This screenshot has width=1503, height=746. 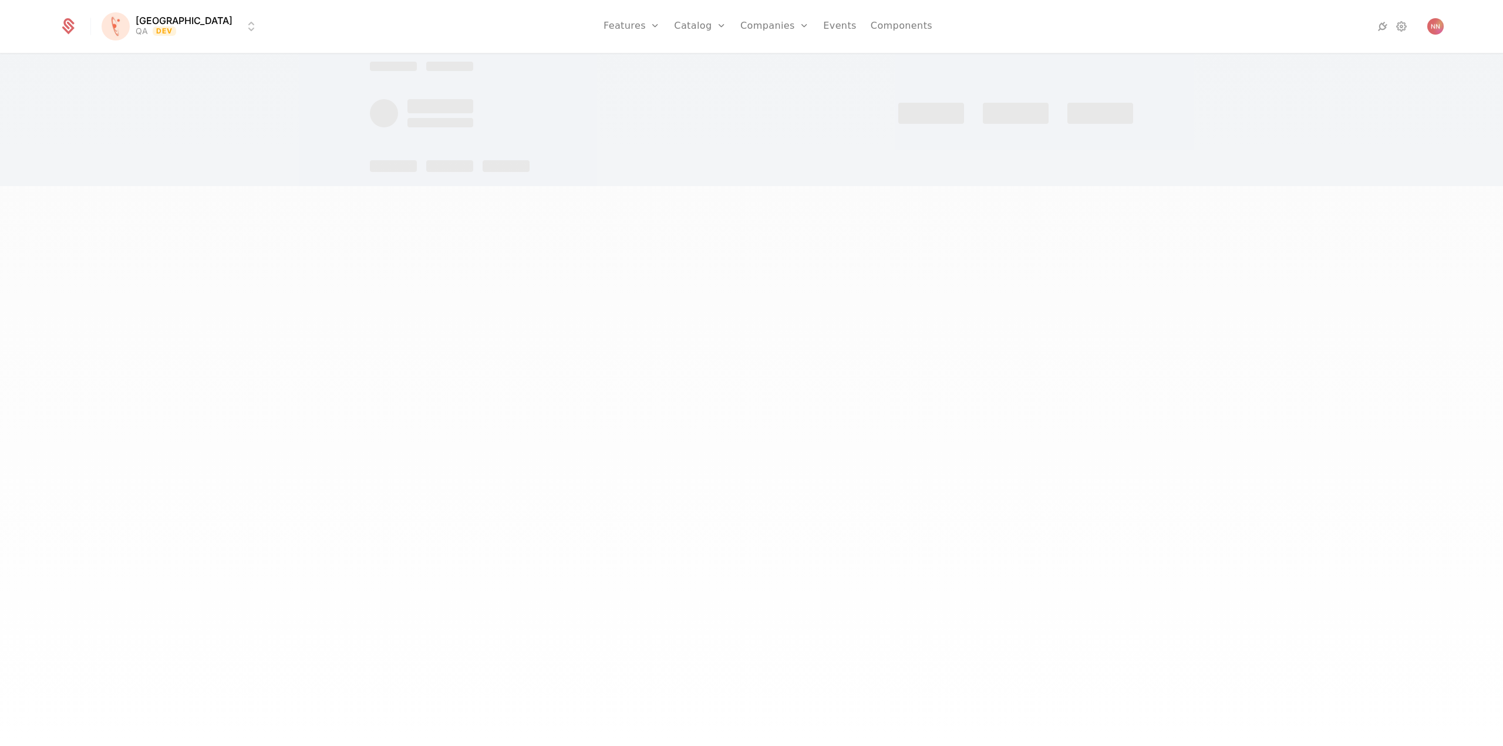 What do you see at coordinates (181, 26) in the screenshot?
I see `button: Select environment` at bounding box center [181, 26].